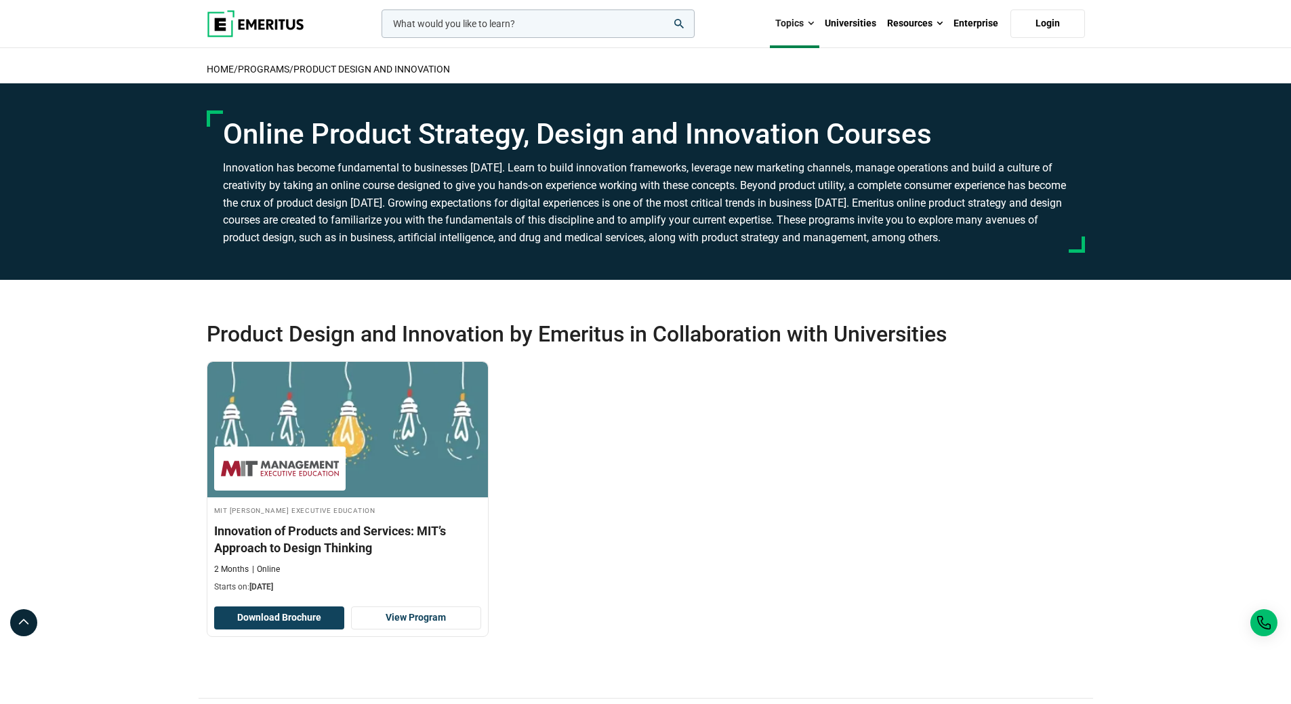 Image resolution: width=1291 pixels, height=704 pixels. Describe the element at coordinates (280, 468) in the screenshot. I see `img: MIT Sloan Executive Education` at that location.